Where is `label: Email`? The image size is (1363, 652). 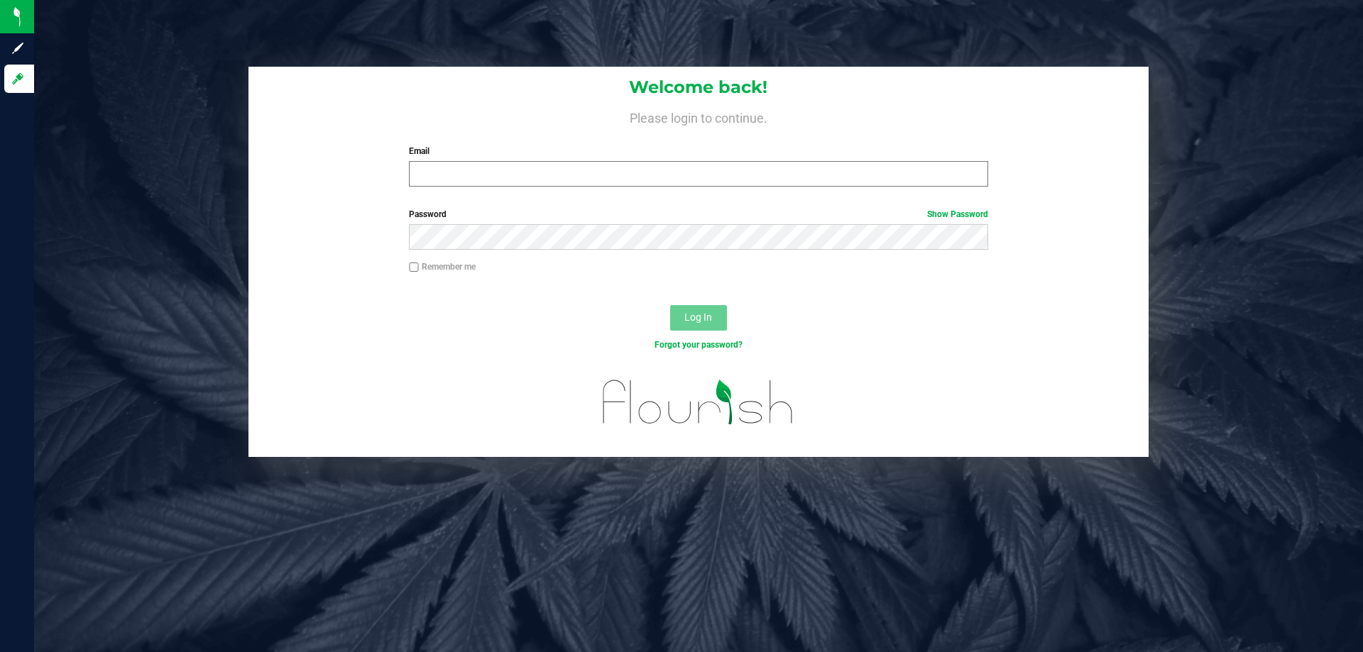 label: Email is located at coordinates (698, 151).